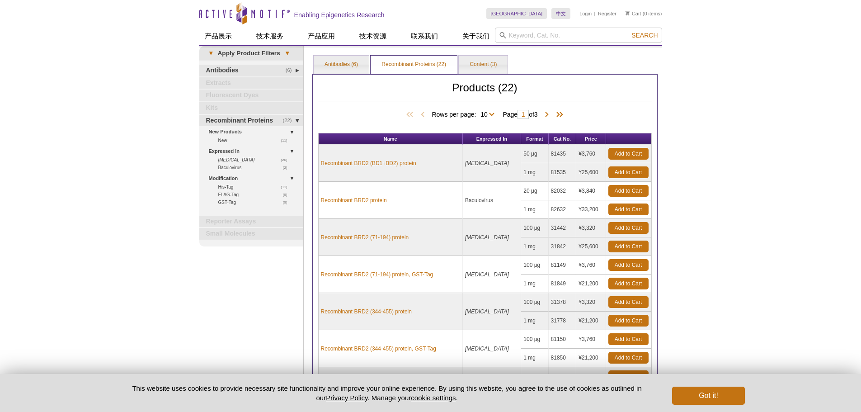  I want to click on a: Cart, so click(633, 14).